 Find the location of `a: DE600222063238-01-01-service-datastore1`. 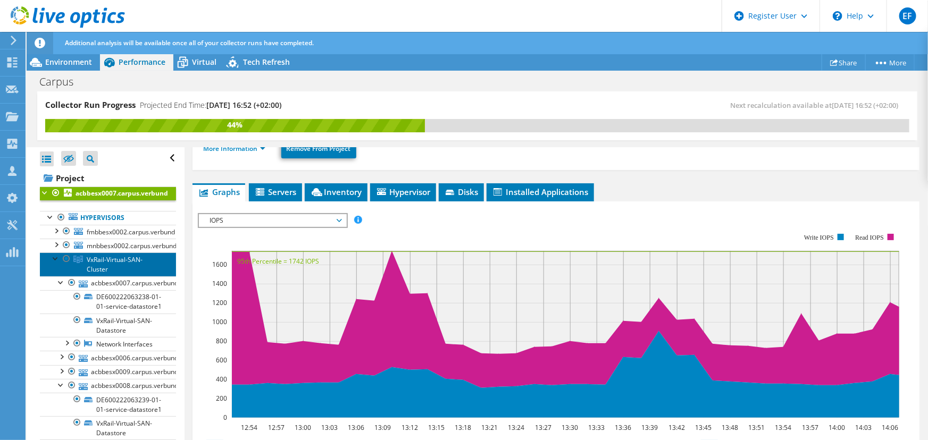

a: DE600222063238-01-01-service-datastore1 is located at coordinates (108, 302).